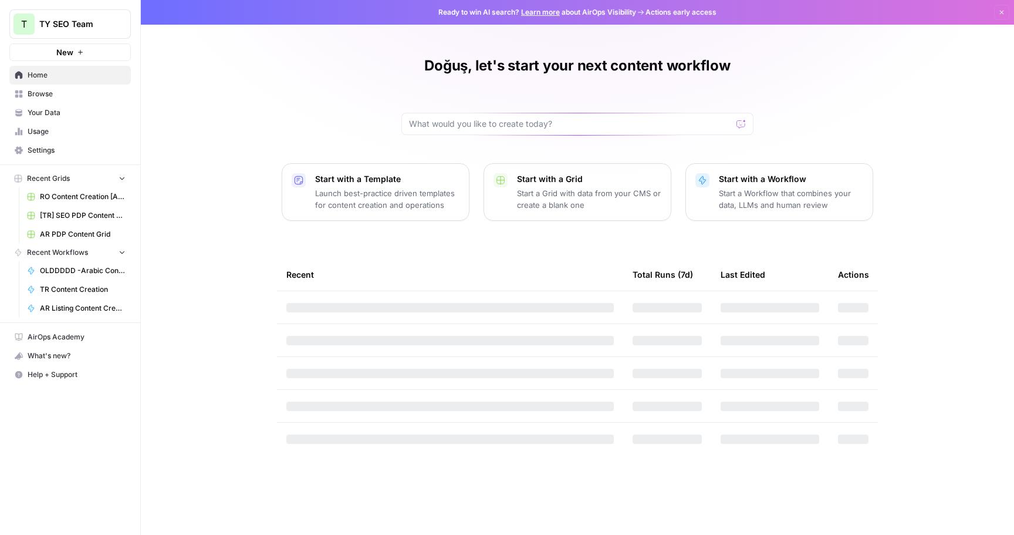  What do you see at coordinates (791, 179) in the screenshot?
I see `p: Start with a Workflow` at bounding box center [791, 179].